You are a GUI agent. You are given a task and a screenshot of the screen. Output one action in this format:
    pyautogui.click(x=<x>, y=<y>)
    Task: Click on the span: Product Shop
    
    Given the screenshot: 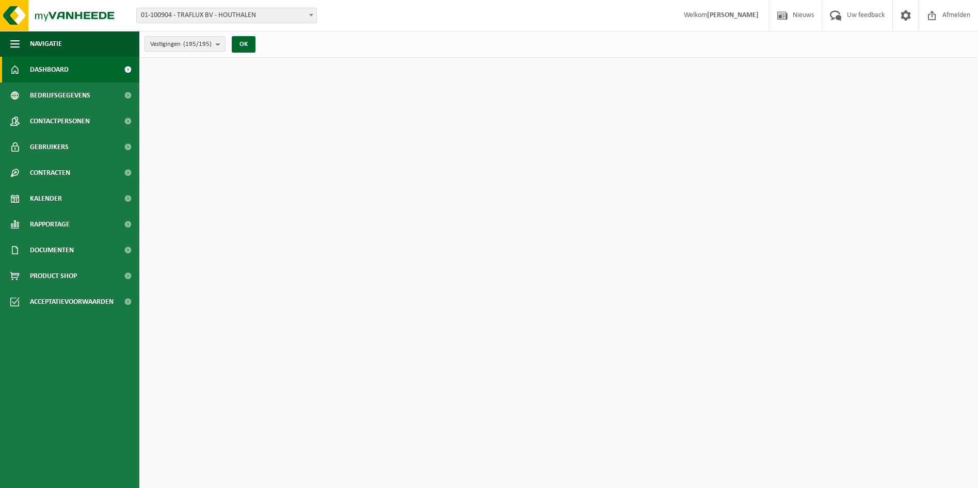 What is the action you would take?
    pyautogui.click(x=53, y=276)
    